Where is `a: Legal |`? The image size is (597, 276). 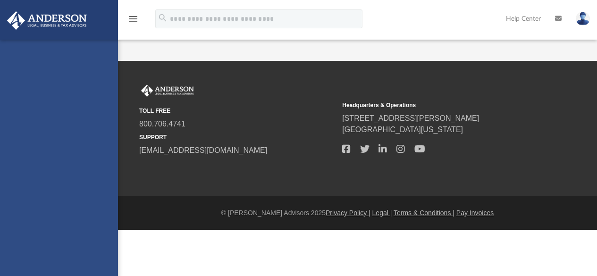
a: Legal | is located at coordinates (382, 213).